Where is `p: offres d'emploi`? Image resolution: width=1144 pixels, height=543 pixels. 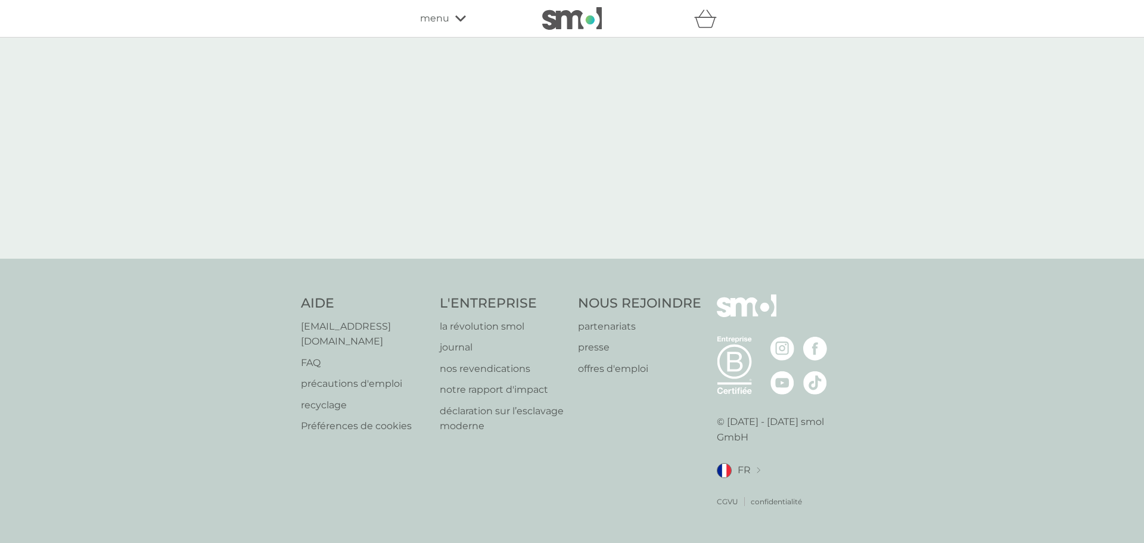 p: offres d'emploi is located at coordinates (640, 369).